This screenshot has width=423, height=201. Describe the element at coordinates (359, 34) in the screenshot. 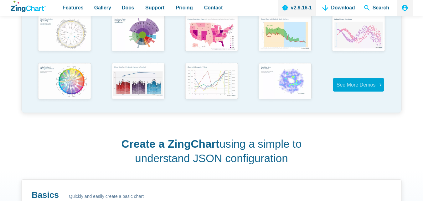

I see `img: Points Along a Sine Wave` at that location.